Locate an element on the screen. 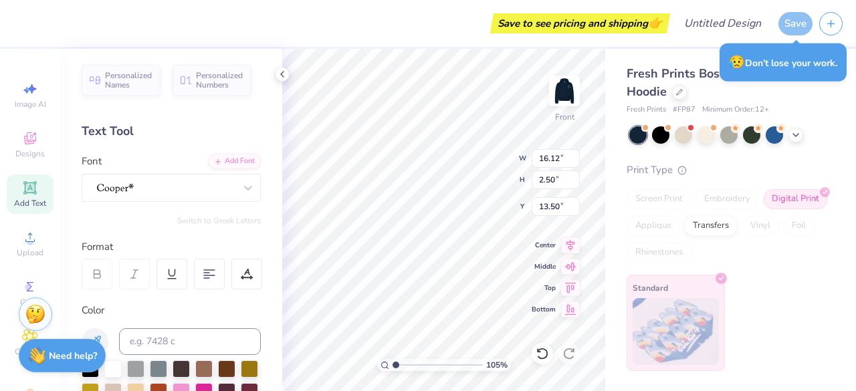  div: Transfers is located at coordinates (711, 226).